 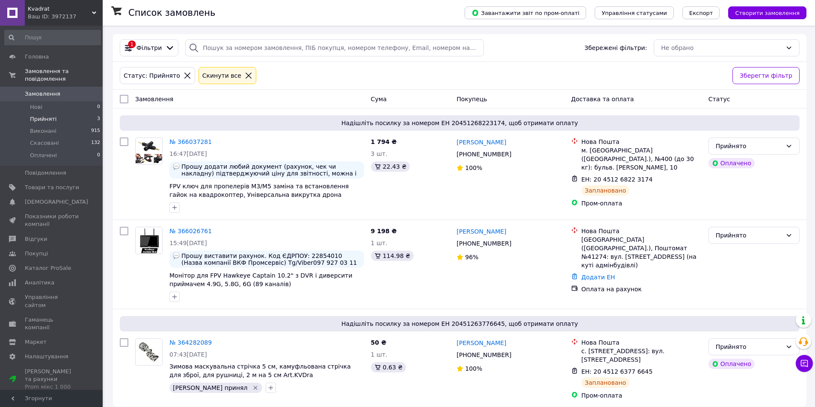 I want to click on span: Головна, so click(x=37, y=57).